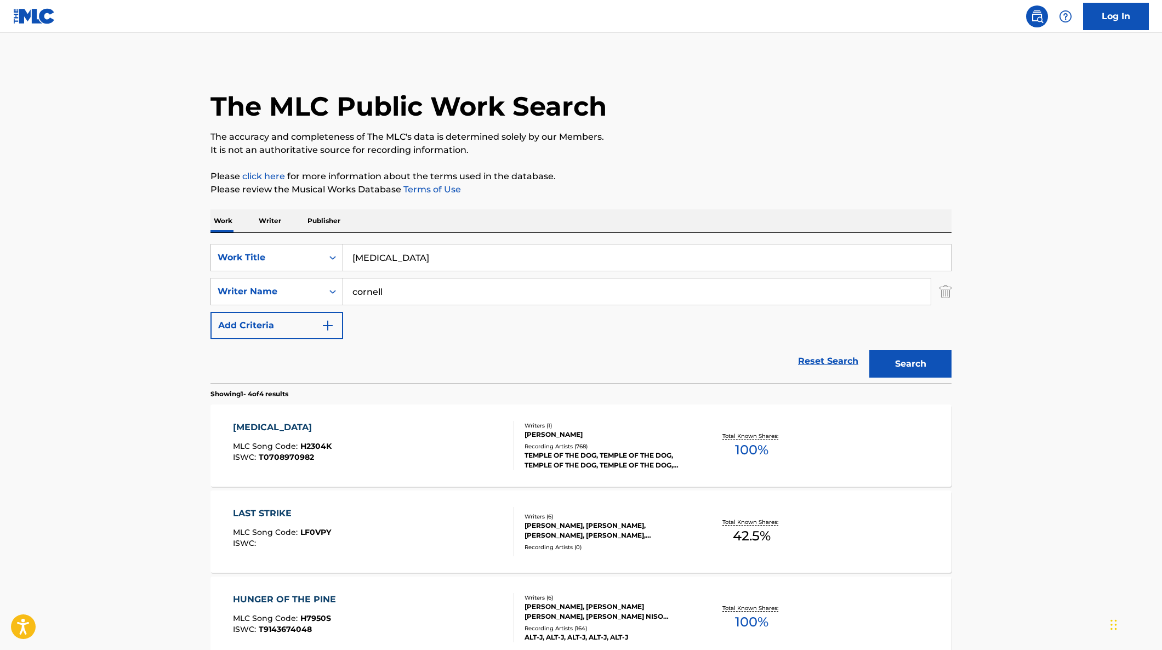  I want to click on p: It is not an authoritative source for recording information., so click(581, 150).